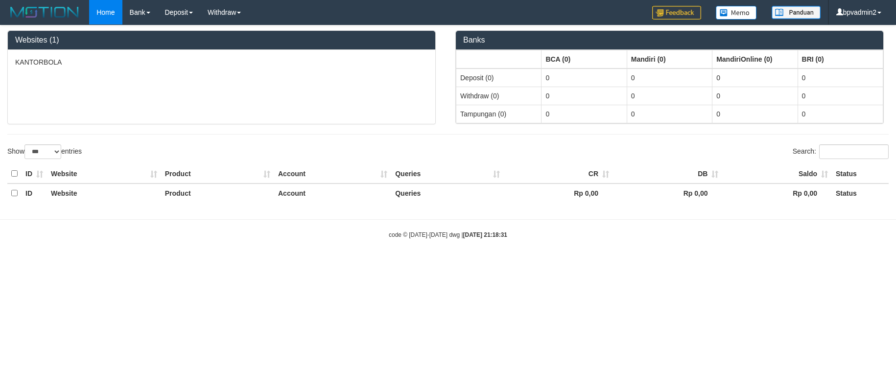  What do you see at coordinates (841, 152) in the screenshot?
I see `label: Search:` at bounding box center [841, 152].